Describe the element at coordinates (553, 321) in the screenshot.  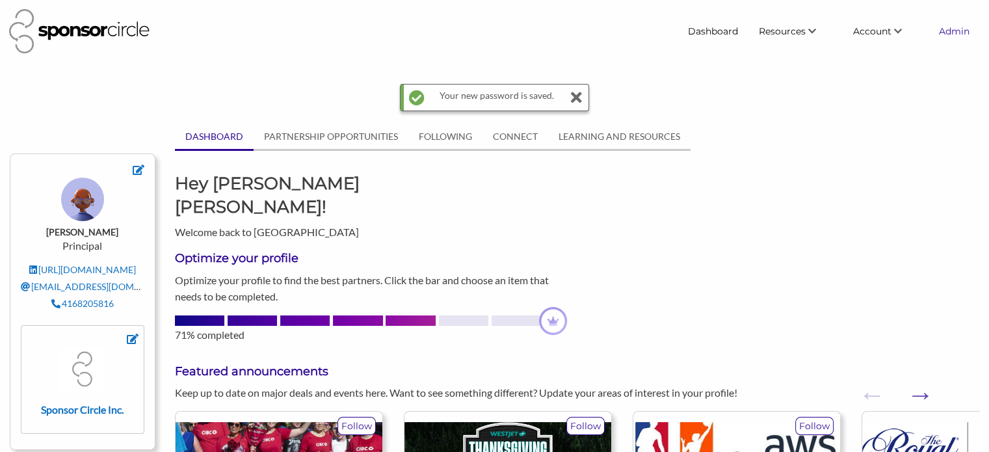
I see `img: dashboard-profile-progress-crown-a4ad1e52.png` at that location.